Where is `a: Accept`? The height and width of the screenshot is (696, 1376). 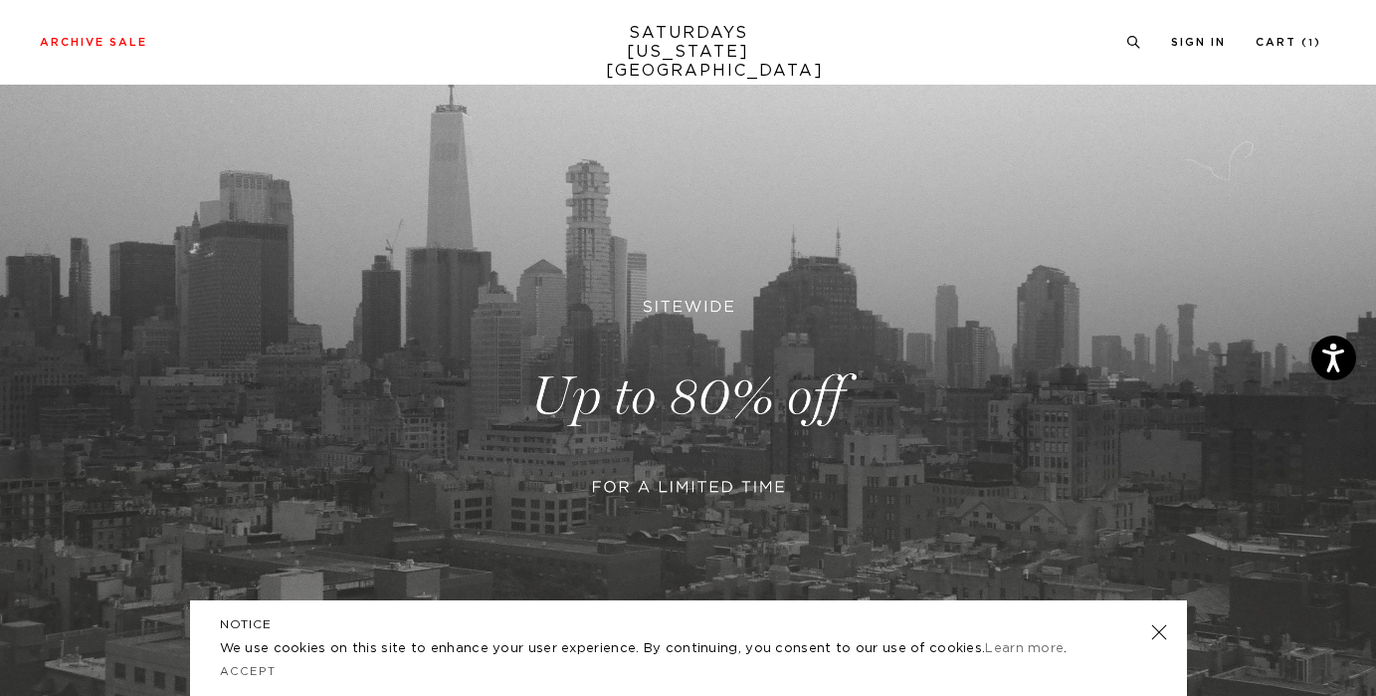 a: Accept is located at coordinates (249, 671).